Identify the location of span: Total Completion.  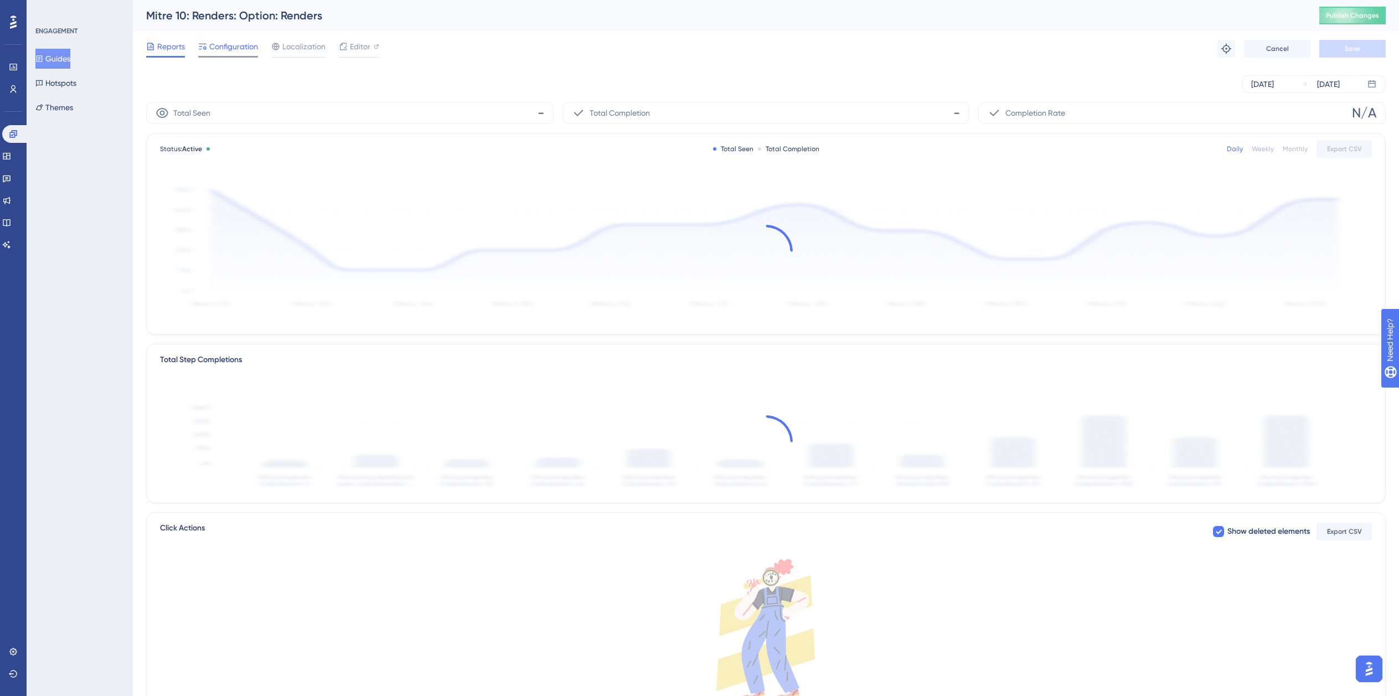
(620, 113).